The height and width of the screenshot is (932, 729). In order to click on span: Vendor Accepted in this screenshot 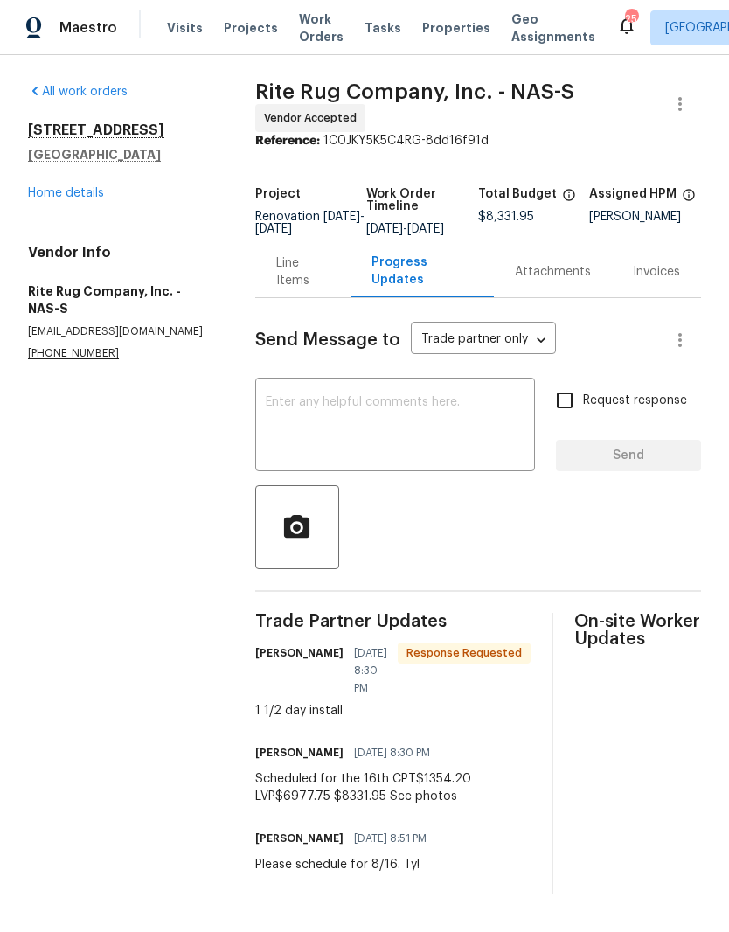, I will do `click(314, 118)`.